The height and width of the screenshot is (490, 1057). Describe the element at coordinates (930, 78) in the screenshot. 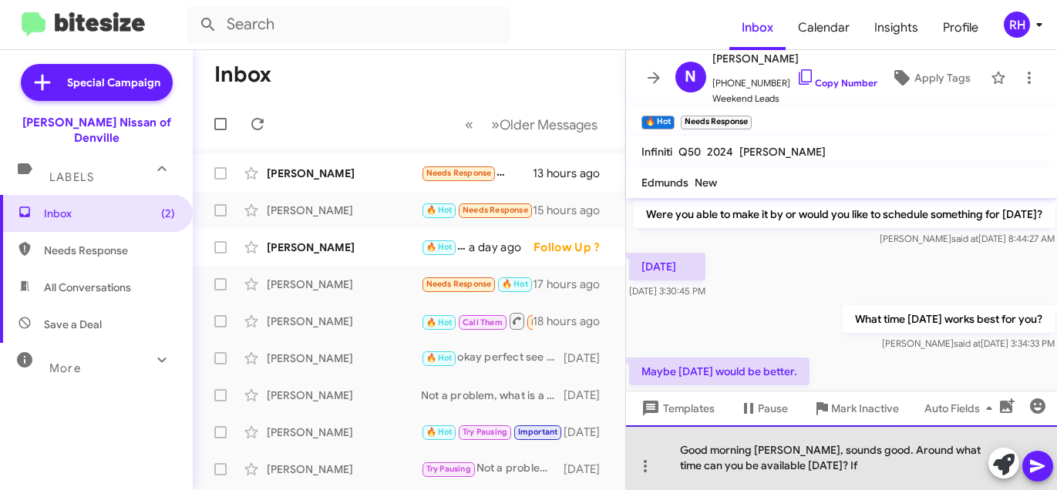

I see `button: Apply Tags` at that location.